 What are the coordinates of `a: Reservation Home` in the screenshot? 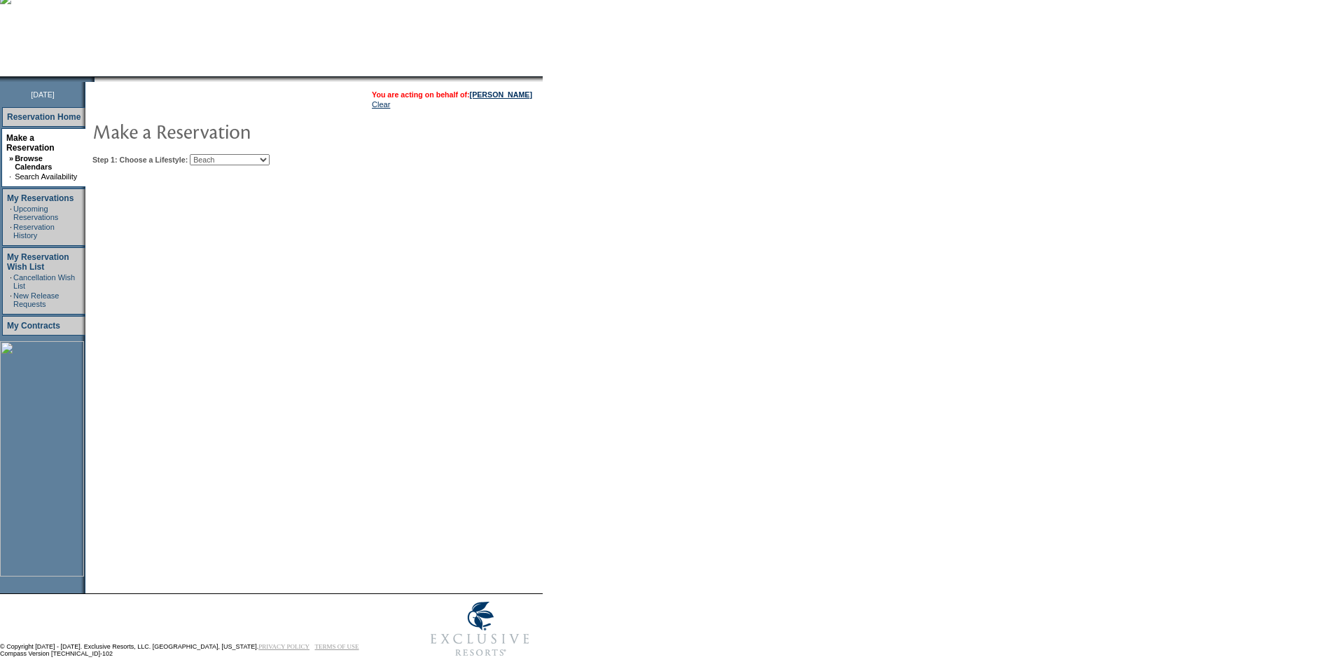 It's located at (43, 117).